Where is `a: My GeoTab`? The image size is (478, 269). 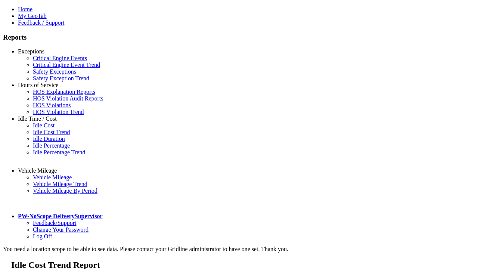 a: My GeoTab is located at coordinates (32, 16).